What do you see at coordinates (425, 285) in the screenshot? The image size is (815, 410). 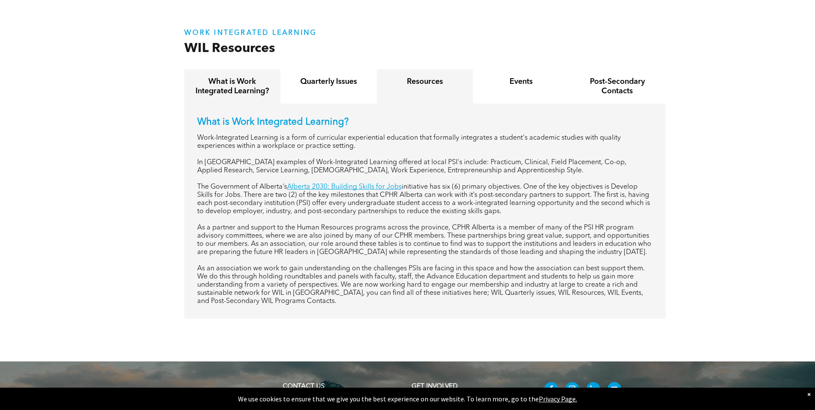 I see `p: As an association we work to gain understanding on the challenges PSIs are facing in this space a...` at bounding box center [425, 285].